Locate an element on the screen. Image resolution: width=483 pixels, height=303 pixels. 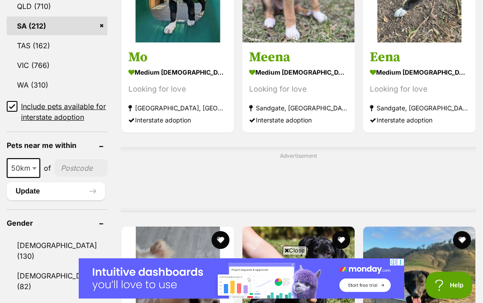
header: Pets near me within is located at coordinates (57, 145).